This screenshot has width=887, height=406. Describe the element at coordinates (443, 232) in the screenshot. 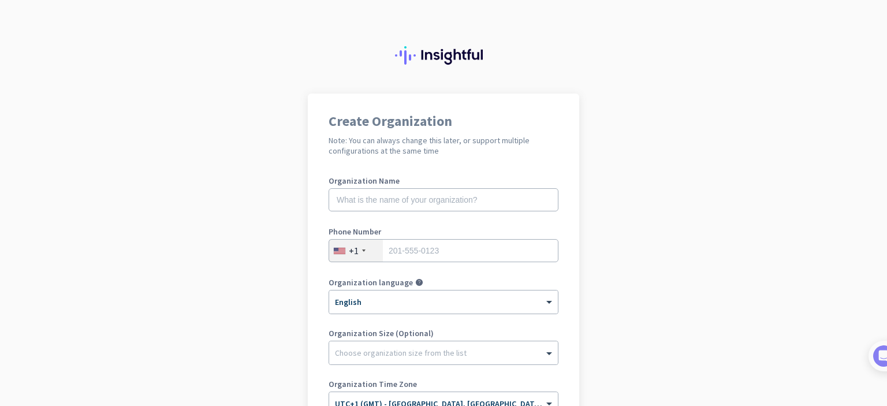

I see `label: Phone Number` at that location.